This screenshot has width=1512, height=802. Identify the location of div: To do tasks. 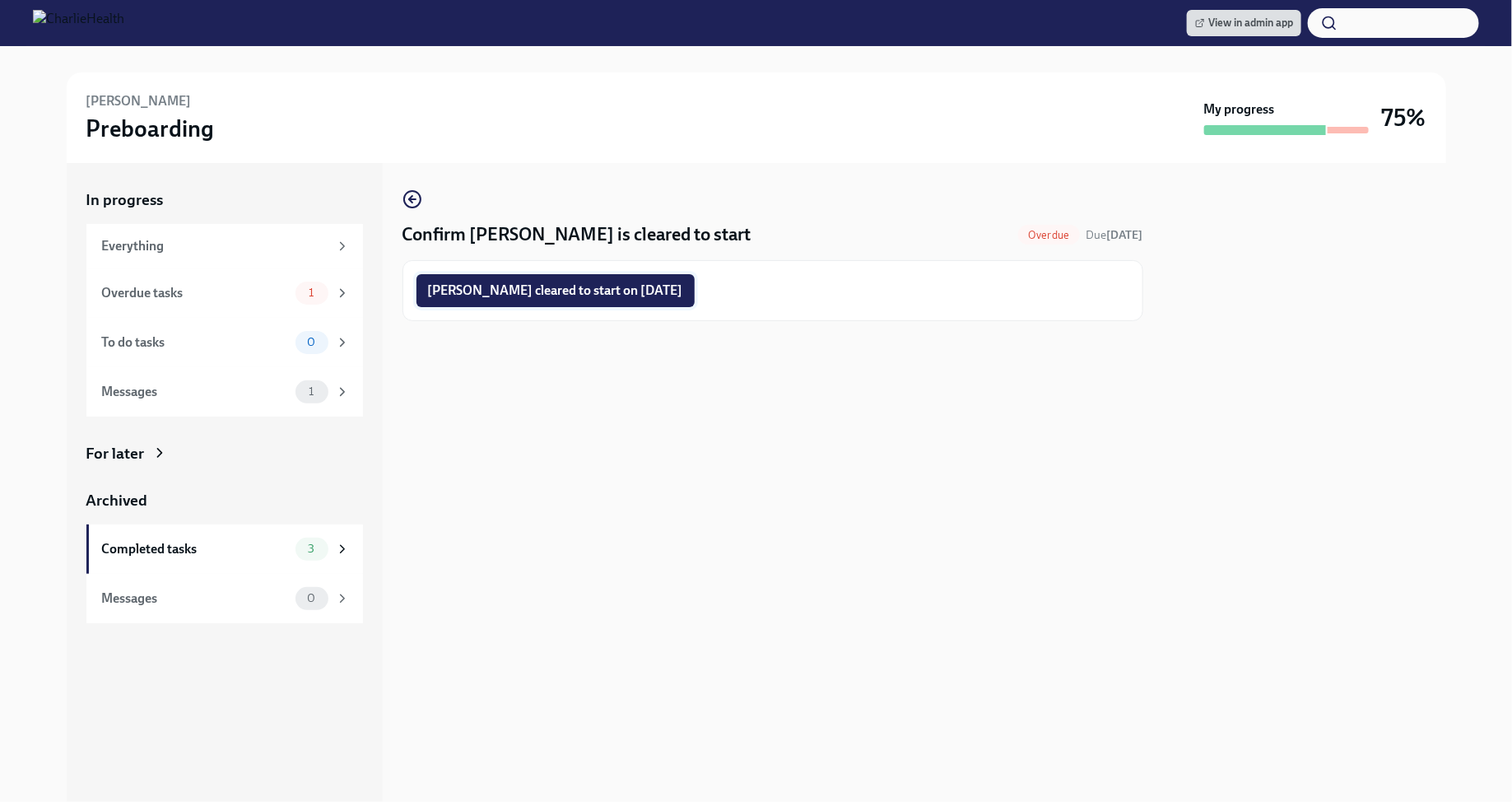
(195, 342).